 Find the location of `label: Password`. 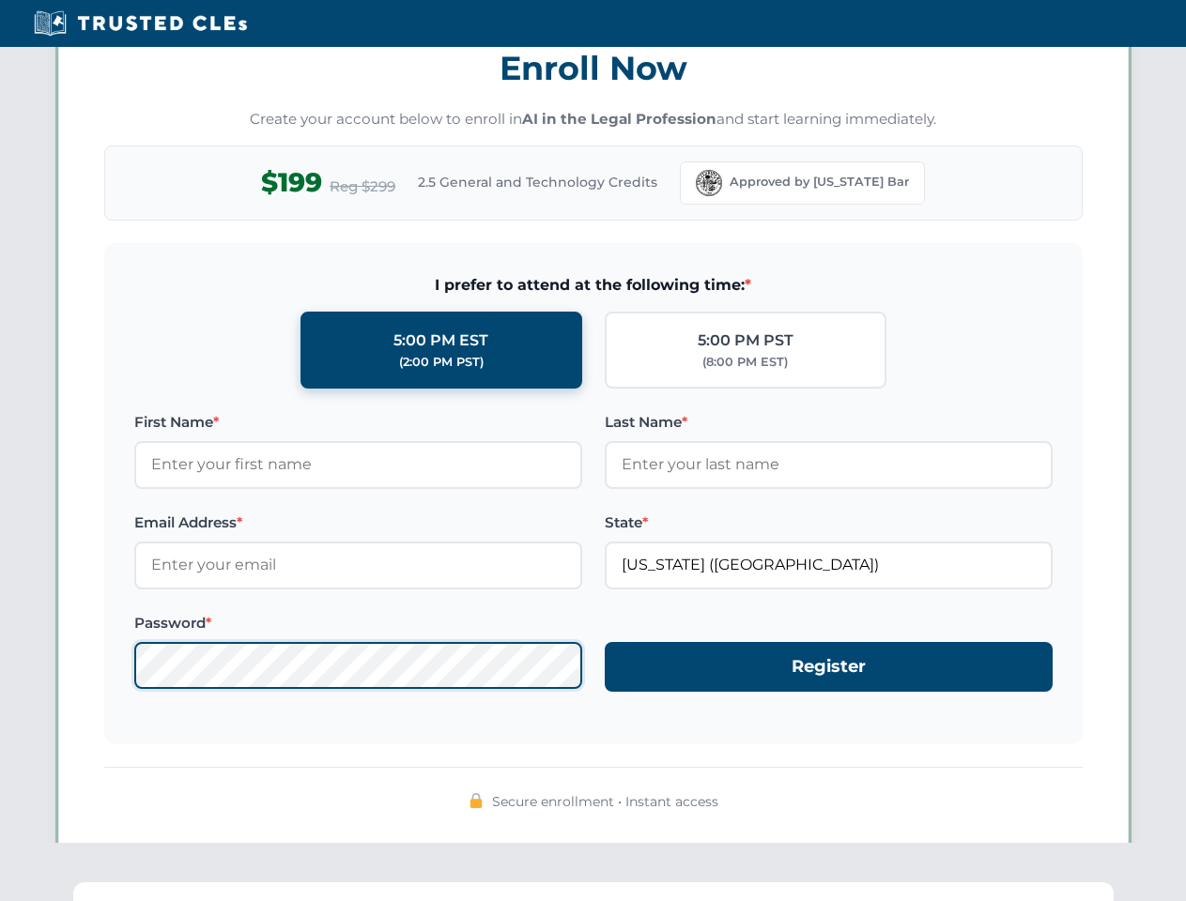

label: Password is located at coordinates (358, 623).